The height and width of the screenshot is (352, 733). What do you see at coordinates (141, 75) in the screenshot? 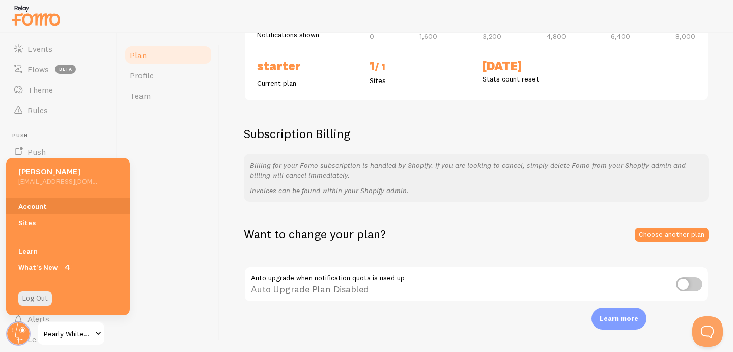
I see `span: Profile` at bounding box center [141, 75].